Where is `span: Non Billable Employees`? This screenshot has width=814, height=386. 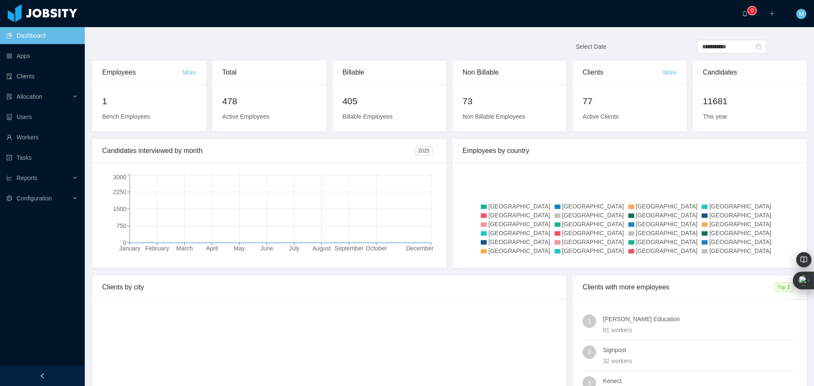
span: Non Billable Employees is located at coordinates (494, 117).